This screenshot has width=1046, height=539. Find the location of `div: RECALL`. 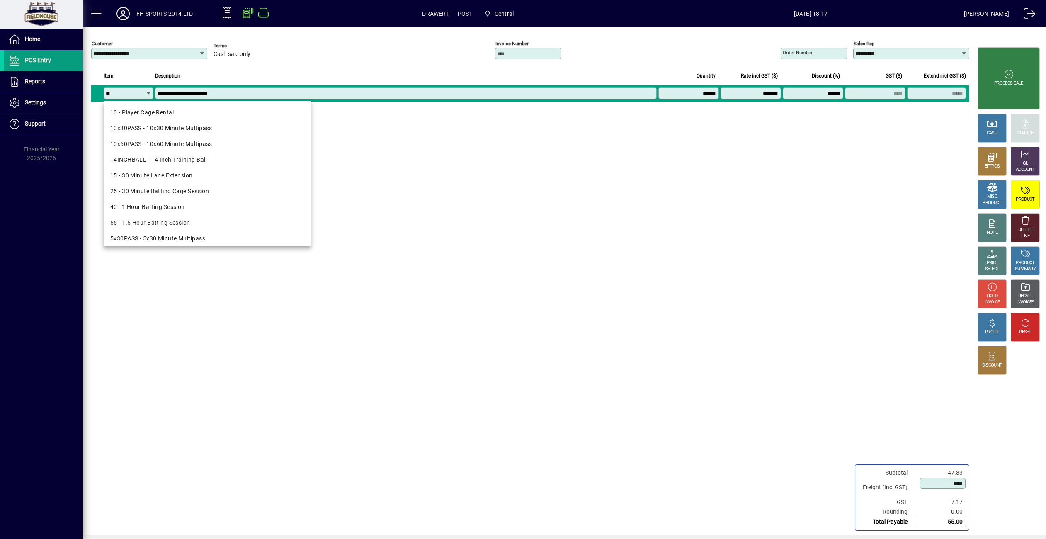

div: RECALL is located at coordinates (1026, 296).